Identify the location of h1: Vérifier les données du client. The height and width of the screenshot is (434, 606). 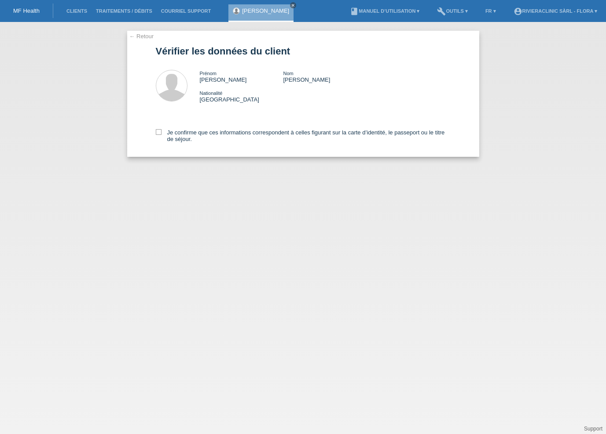
(303, 51).